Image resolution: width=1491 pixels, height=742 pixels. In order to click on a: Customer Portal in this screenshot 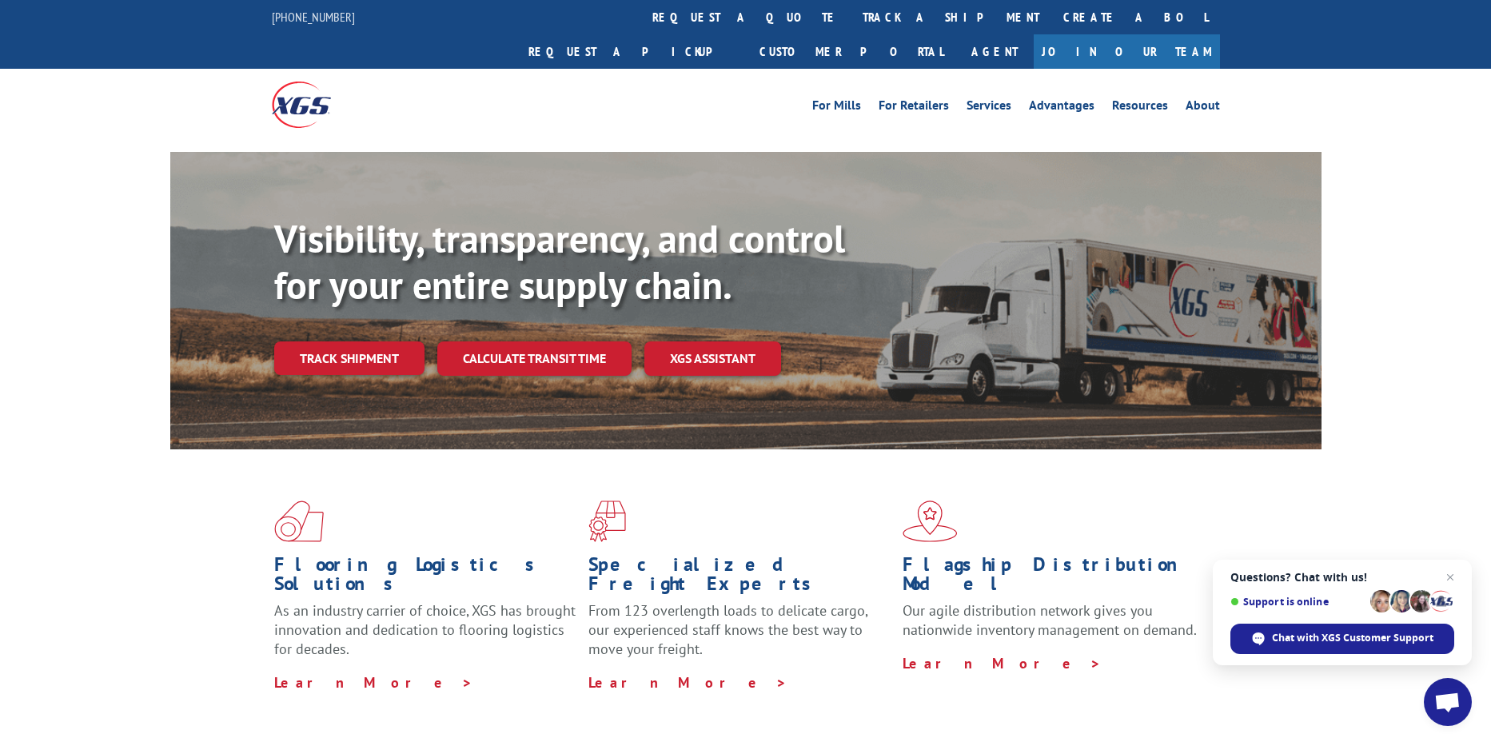, I will do `click(852, 51)`.